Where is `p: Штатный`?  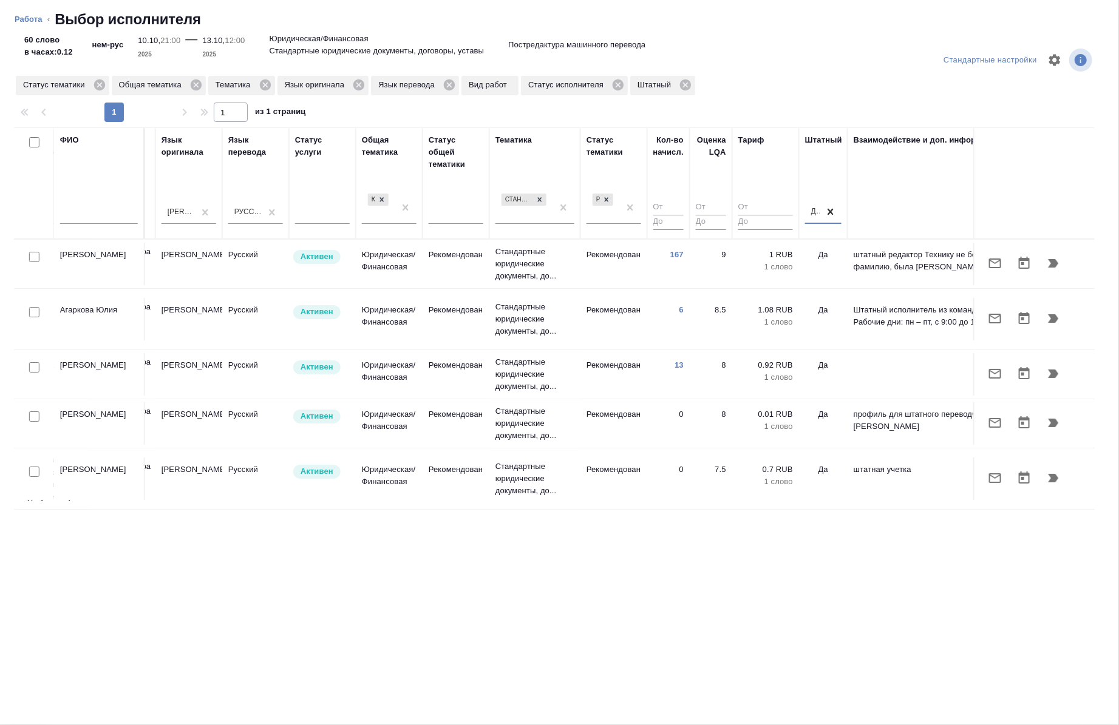
p: Штатный is located at coordinates (656, 85).